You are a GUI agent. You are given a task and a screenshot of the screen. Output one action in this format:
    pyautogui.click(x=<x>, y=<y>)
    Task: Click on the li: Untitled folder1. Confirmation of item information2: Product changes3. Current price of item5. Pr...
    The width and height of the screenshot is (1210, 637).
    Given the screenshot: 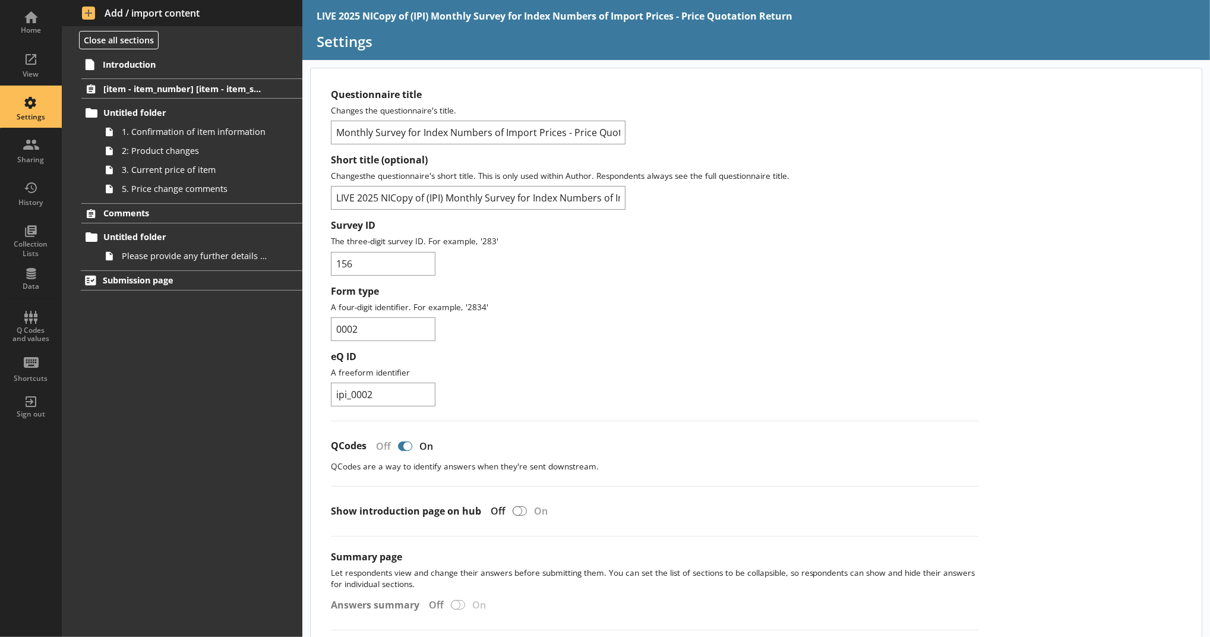 What is the action you would take?
    pyautogui.click(x=195, y=151)
    